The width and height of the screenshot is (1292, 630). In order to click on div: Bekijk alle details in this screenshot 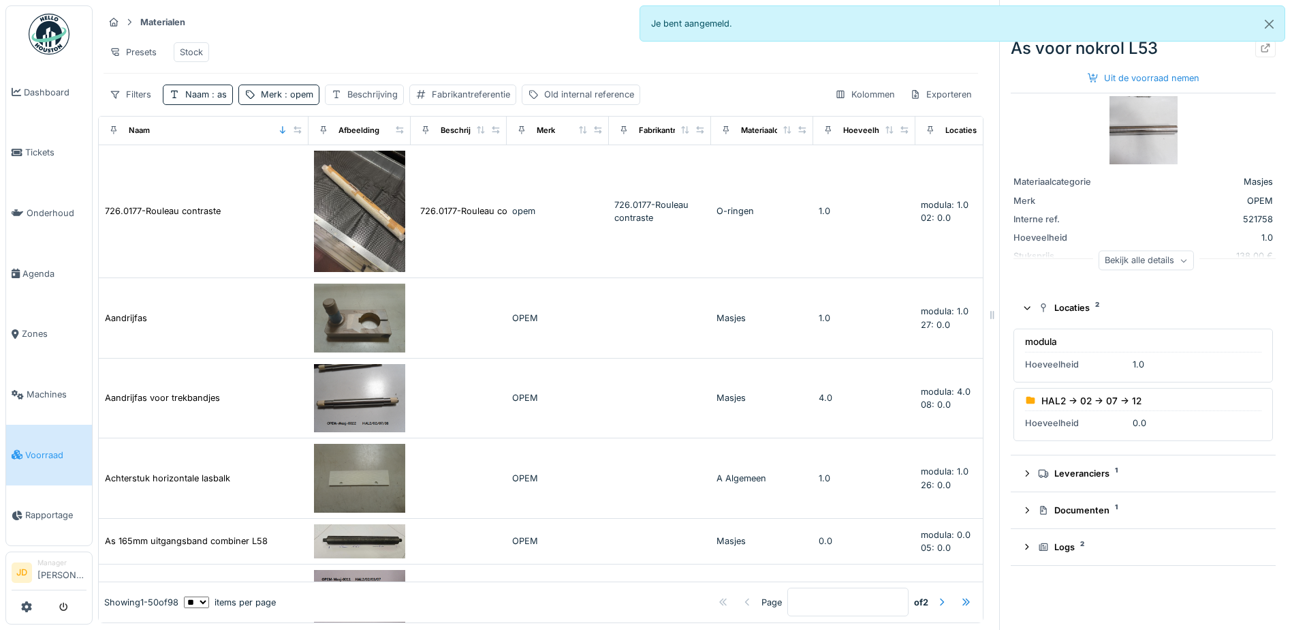, I will do `click(1147, 260)`.